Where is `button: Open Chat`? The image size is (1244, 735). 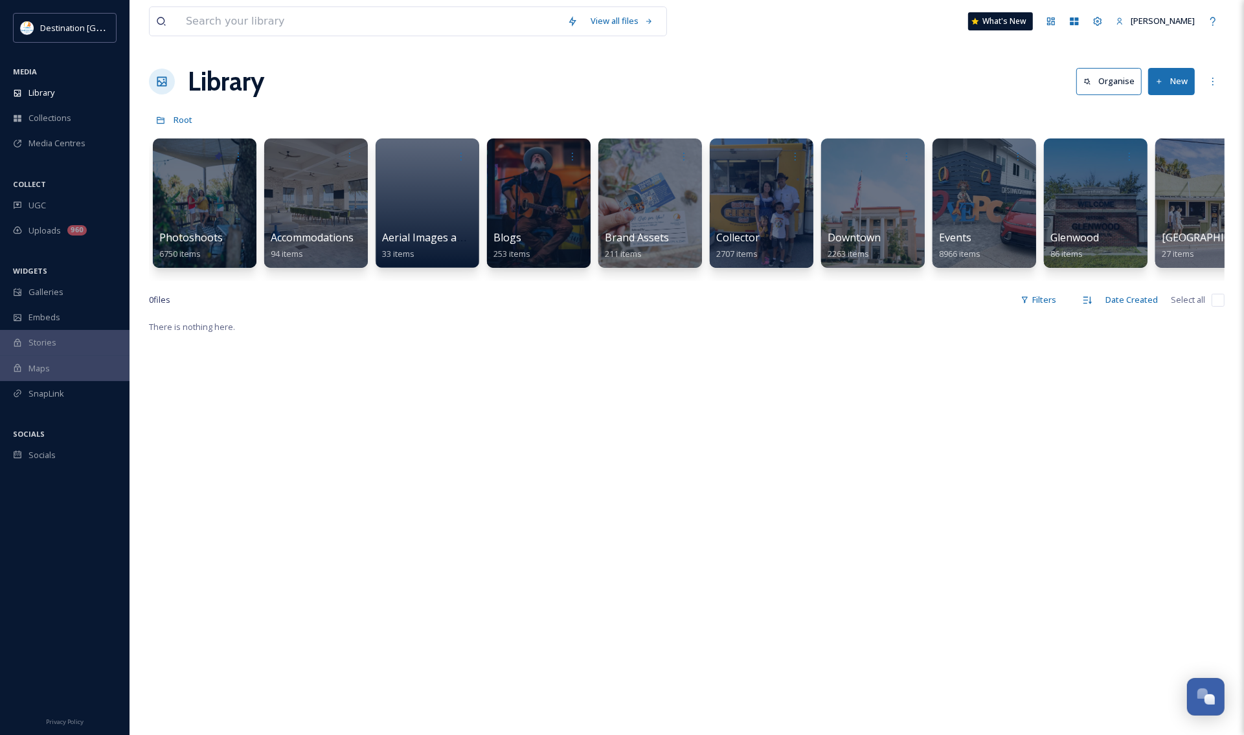
button: Open Chat is located at coordinates (1205, 697).